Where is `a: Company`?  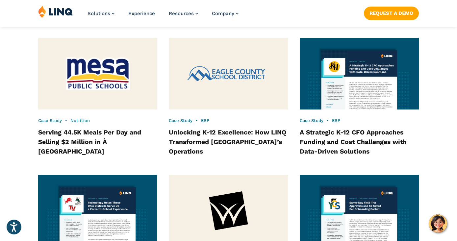 a: Company is located at coordinates (225, 13).